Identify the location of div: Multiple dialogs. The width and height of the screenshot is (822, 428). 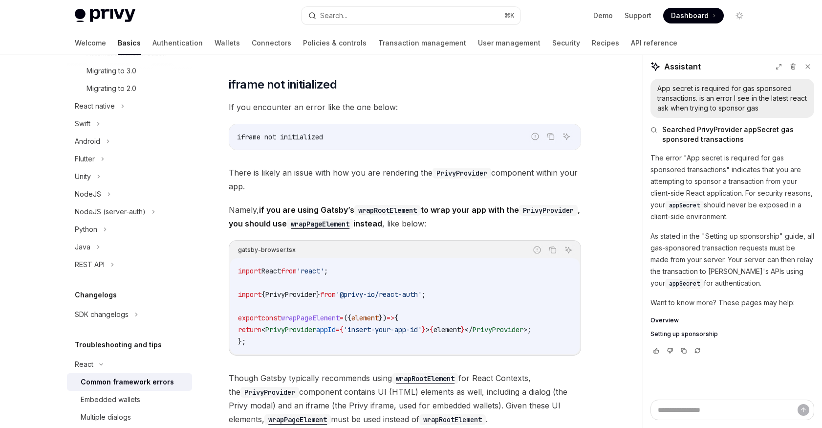
(106, 417).